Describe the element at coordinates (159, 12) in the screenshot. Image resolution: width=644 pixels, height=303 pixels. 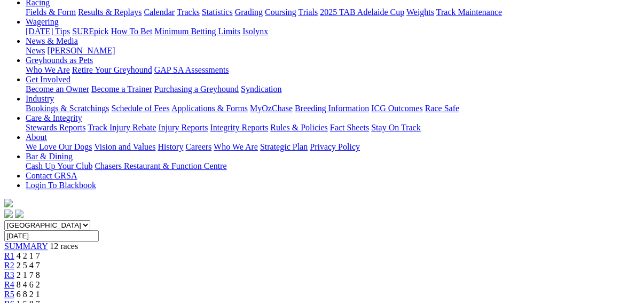
I see `a: Calendar` at that location.